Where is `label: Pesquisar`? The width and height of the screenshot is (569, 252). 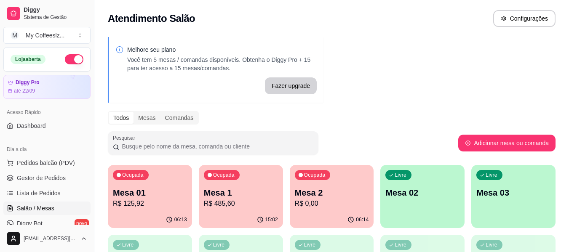 label: Pesquisar is located at coordinates (125, 138).